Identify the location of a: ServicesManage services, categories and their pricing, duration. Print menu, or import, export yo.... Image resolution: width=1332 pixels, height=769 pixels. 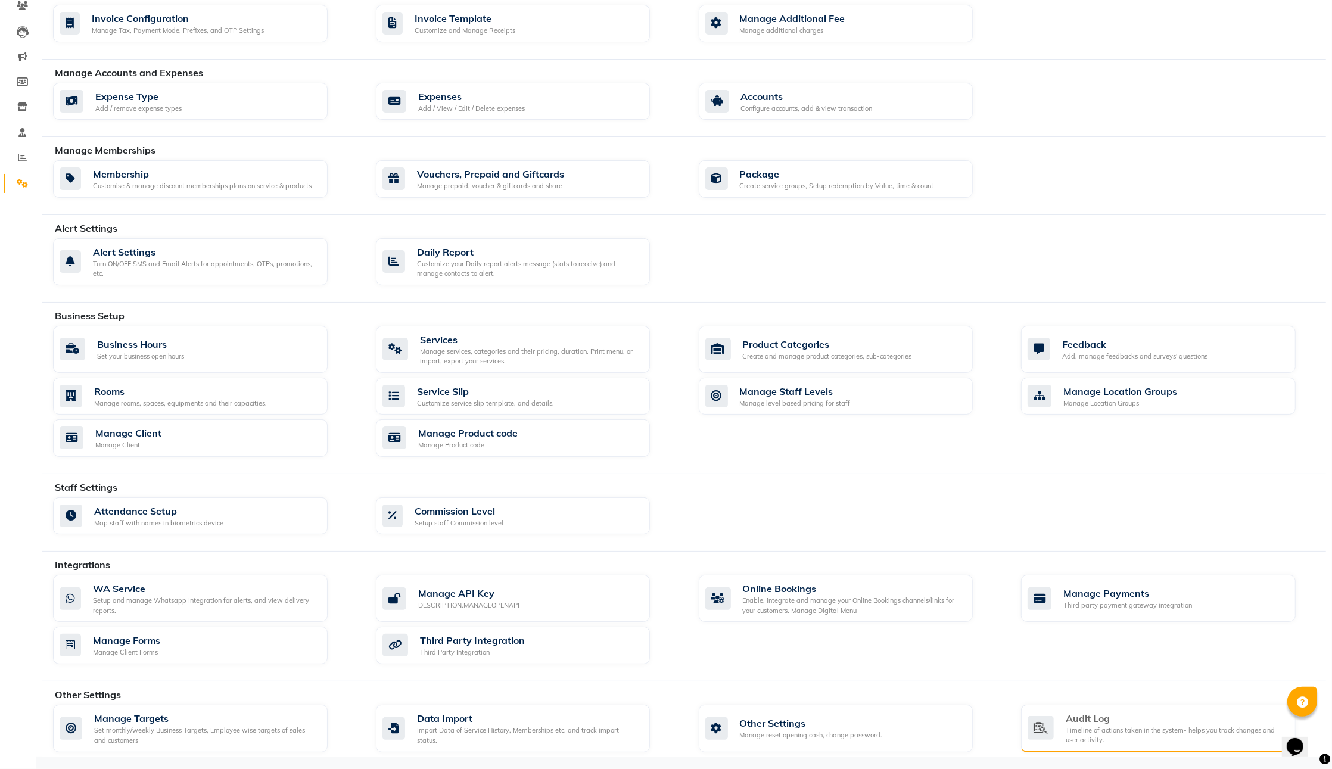
(528, 349).